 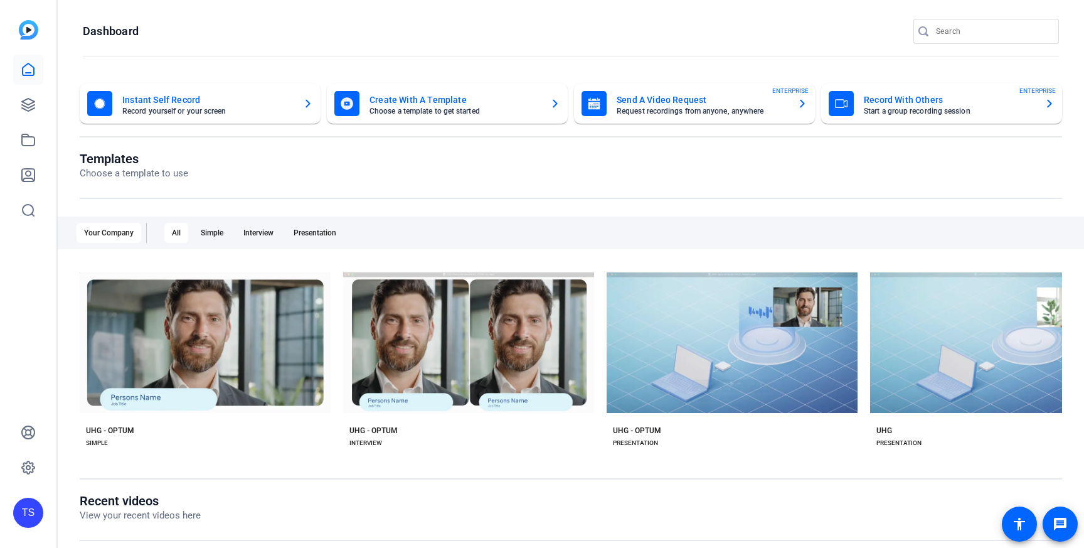 What do you see at coordinates (1061, 524) in the screenshot?
I see `mat-icon: message` at bounding box center [1061, 524].